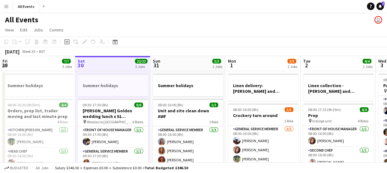 The height and width of the screenshot is (173, 387). I want to click on span: 22/22, so click(141, 61).